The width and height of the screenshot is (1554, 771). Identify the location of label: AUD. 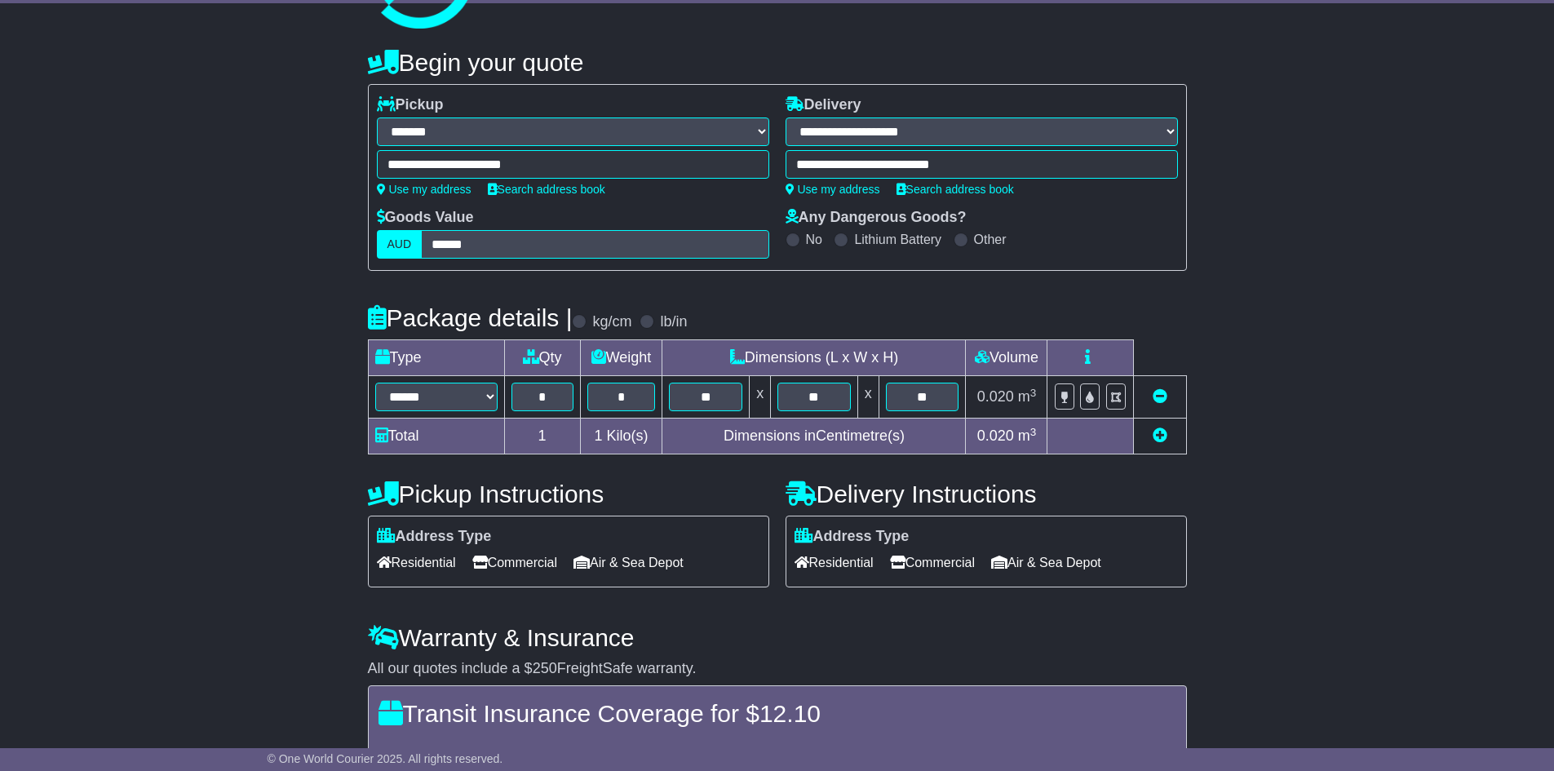
(400, 244).